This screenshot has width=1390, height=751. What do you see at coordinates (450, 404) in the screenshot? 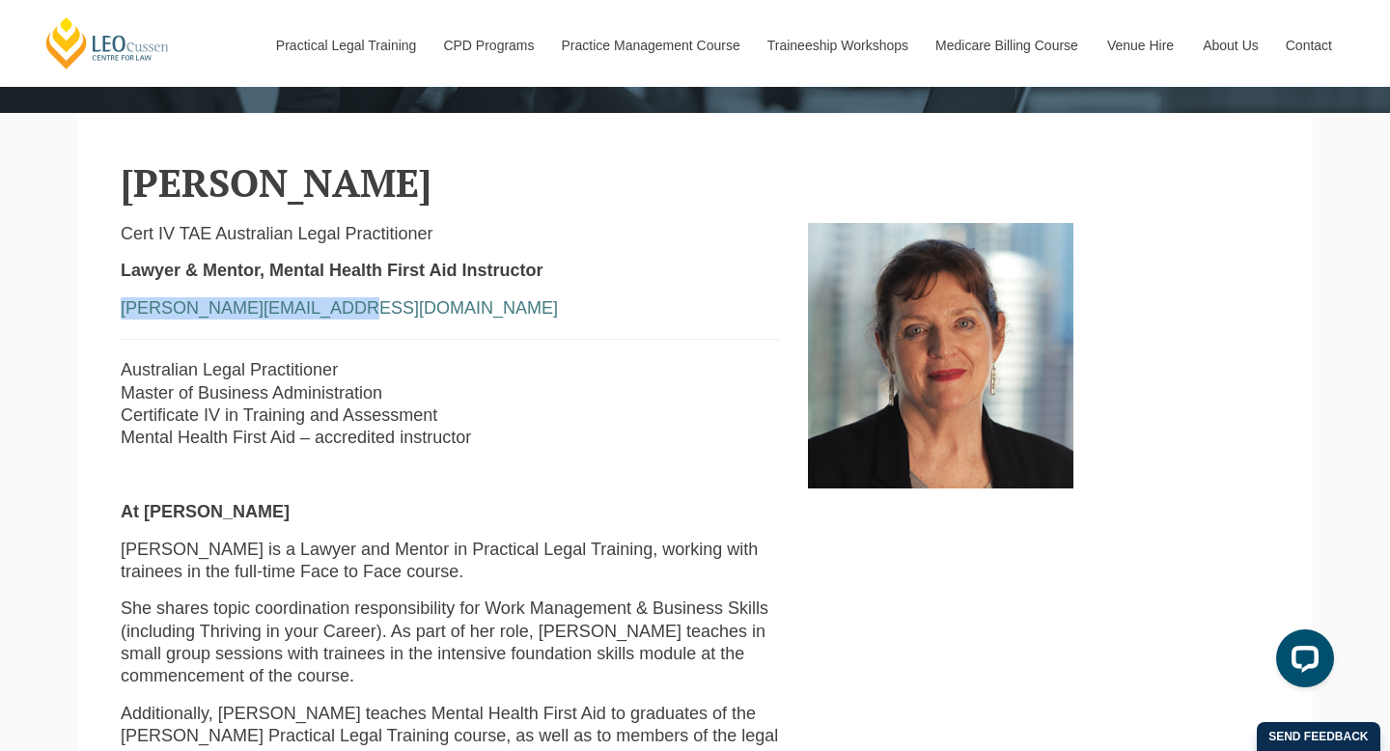
I see `p: Australian Legal Practitioner Master of Business Administration Certificate IV in Training and As...` at bounding box center [450, 404].